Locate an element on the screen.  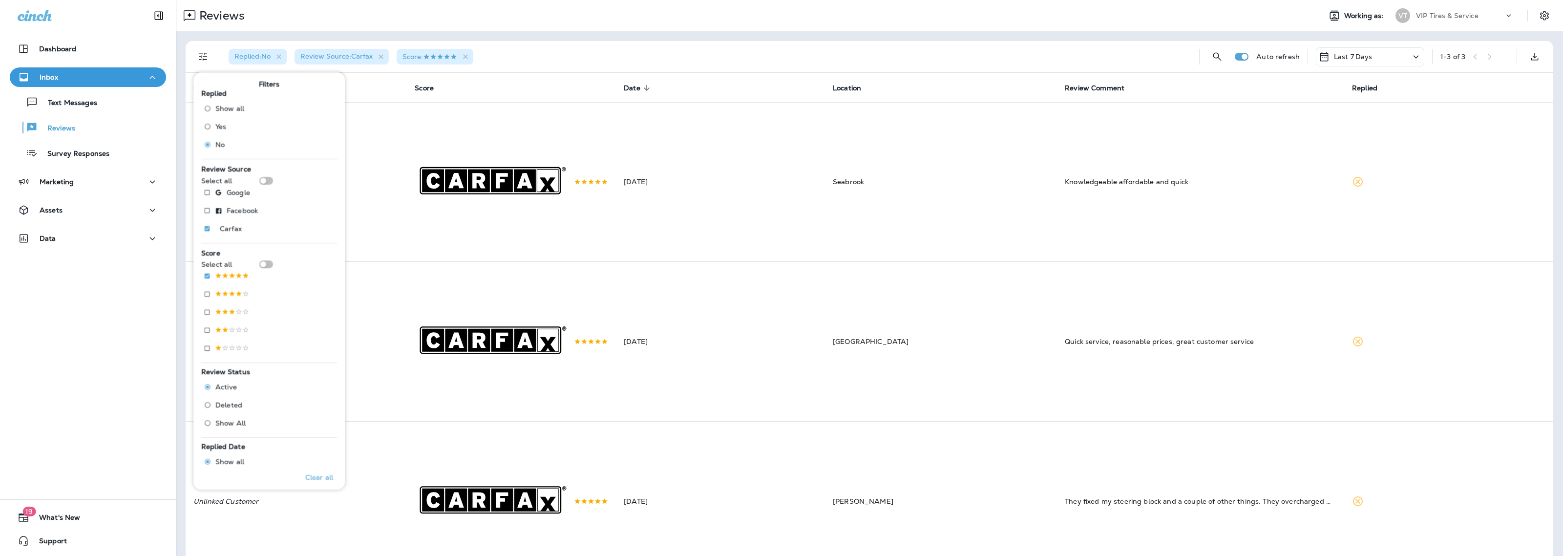
span: Replied Date is located at coordinates (223, 447).